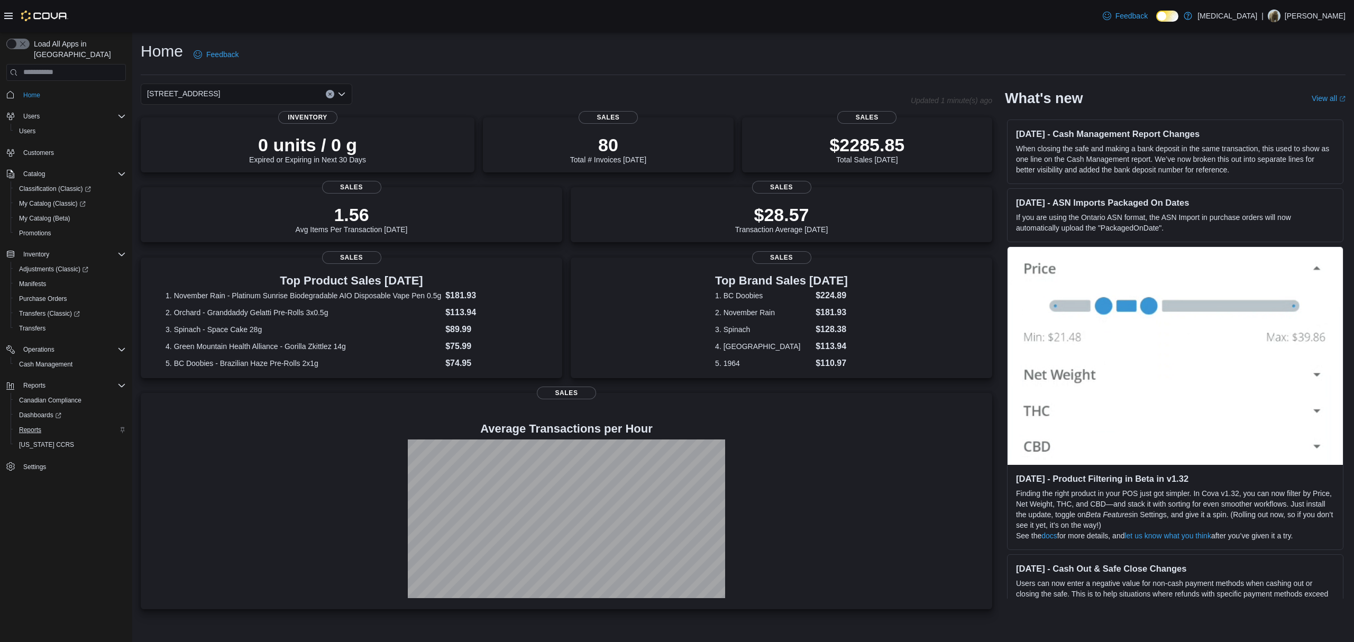 The image size is (1354, 642). What do you see at coordinates (40, 415) in the screenshot?
I see `span: Dashboards` at bounding box center [40, 415].